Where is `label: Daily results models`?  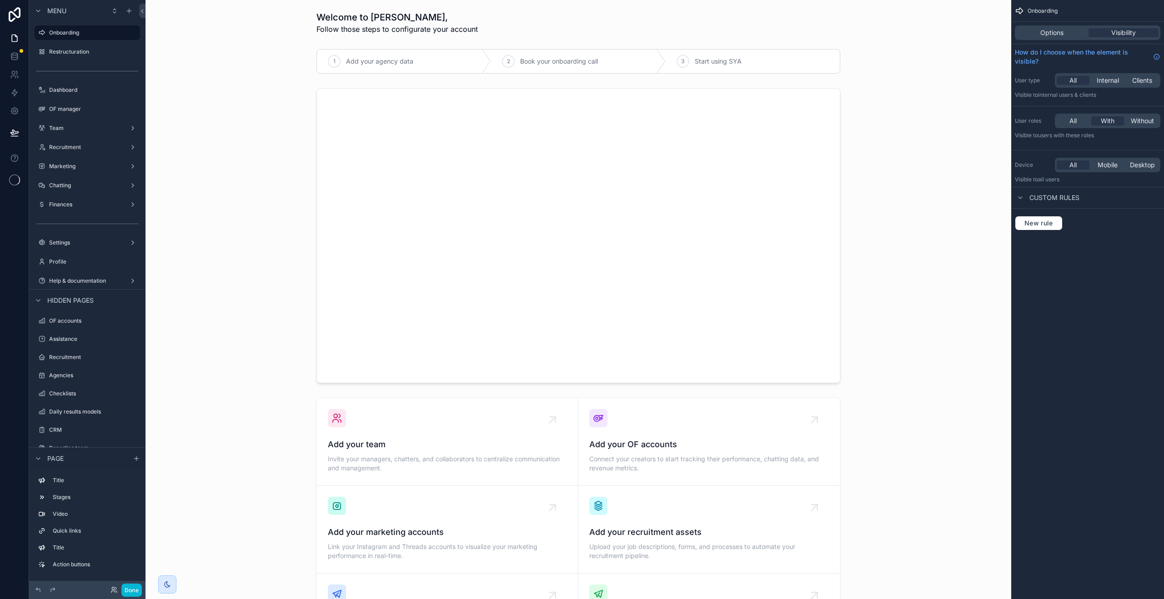
label: Daily results models is located at coordinates (94, 412).